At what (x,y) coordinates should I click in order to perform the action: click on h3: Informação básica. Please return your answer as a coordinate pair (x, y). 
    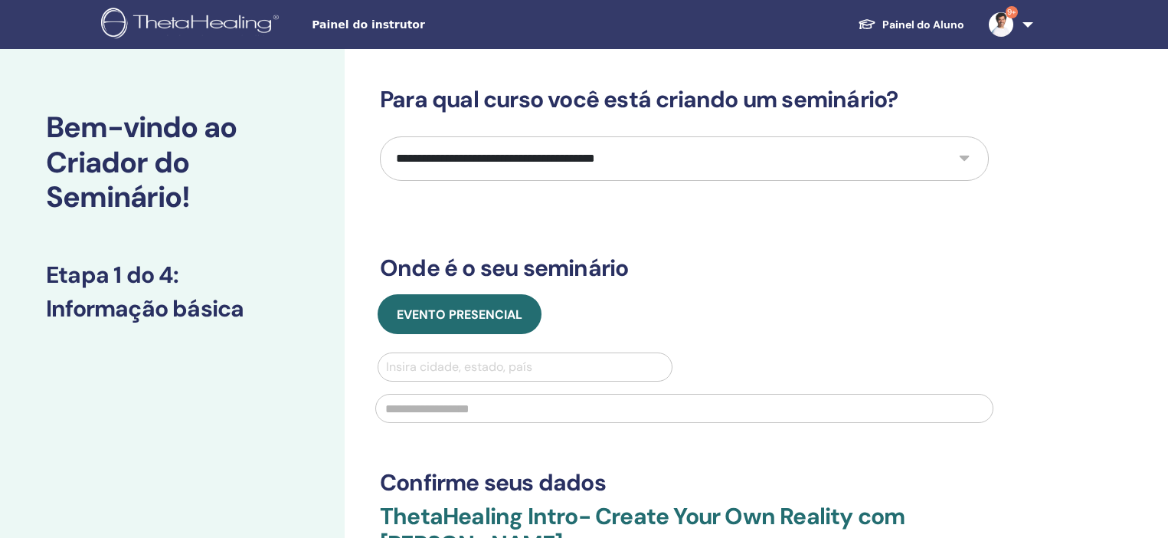
    Looking at the image, I should click on (172, 309).